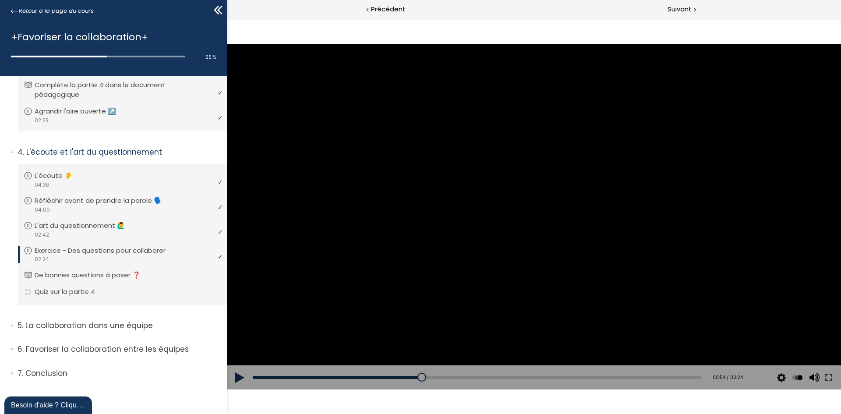 This screenshot has width=841, height=414. Describe the element at coordinates (52, 11) in the screenshot. I see `a: Retour à la page du cours` at that location.